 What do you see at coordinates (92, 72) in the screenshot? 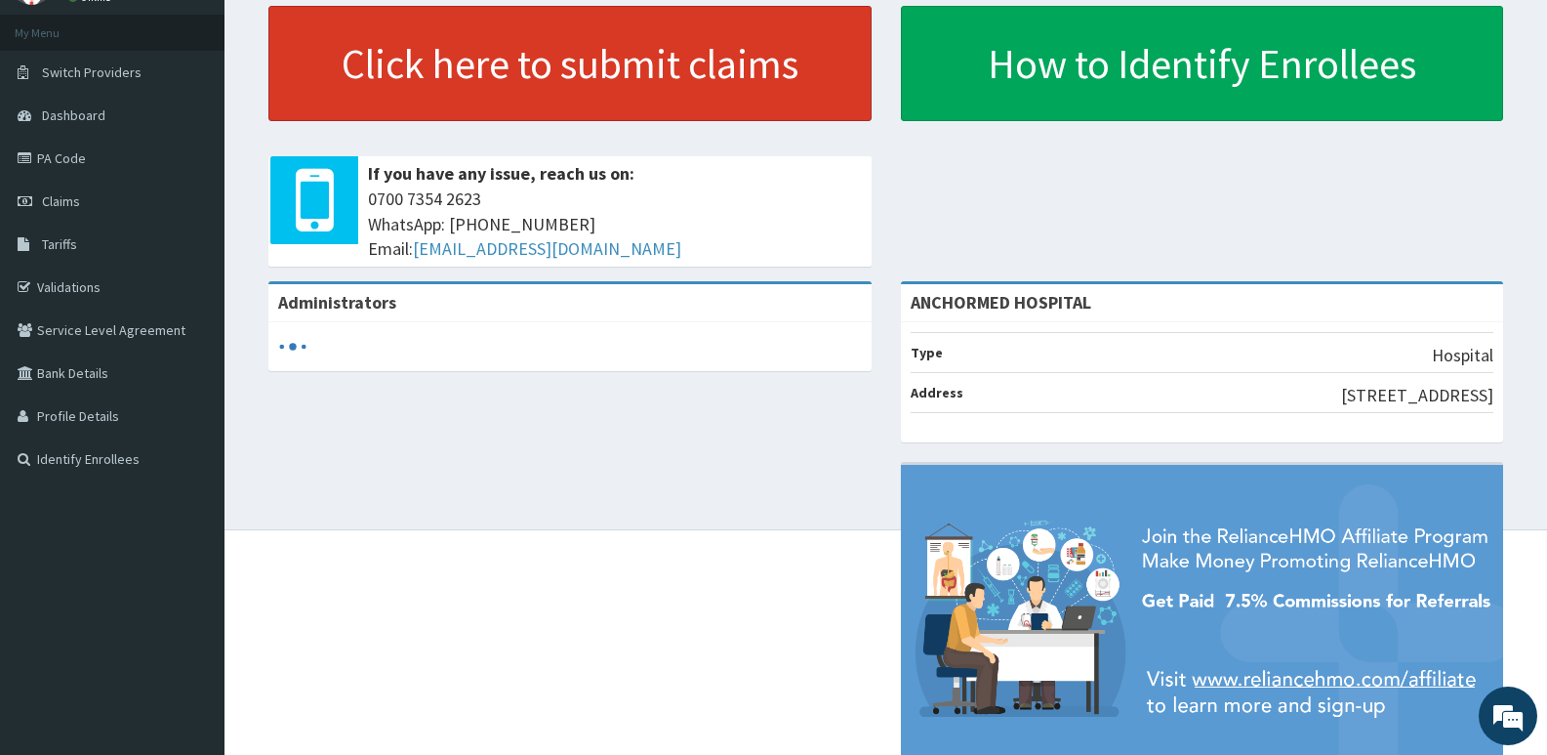
I see `span: Switch Providers` at bounding box center [92, 72].